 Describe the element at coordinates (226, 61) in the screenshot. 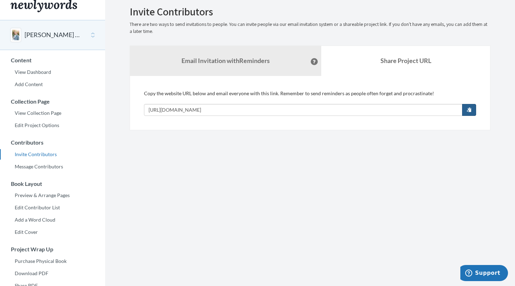

I see `strong: Email Invitation with Reminders` at that location.